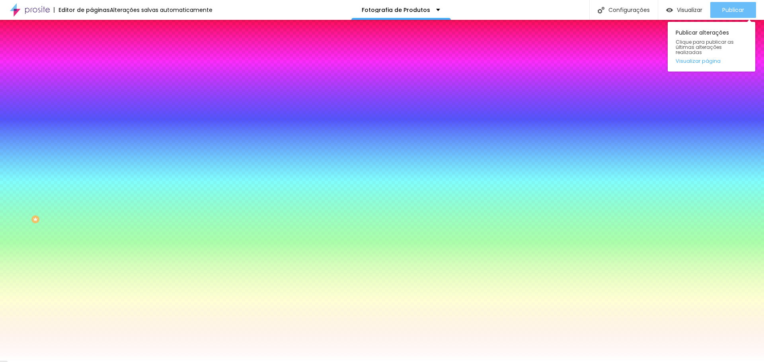 The image size is (764, 362). What do you see at coordinates (702, 33) in the screenshot?
I see `font: Publicar alterações` at bounding box center [702, 33].